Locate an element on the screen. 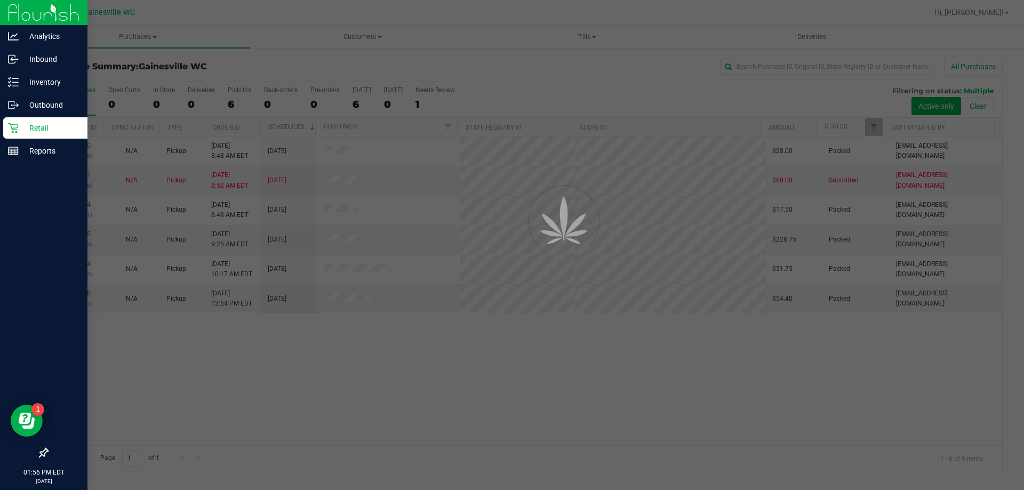 The height and width of the screenshot is (490, 1024). p: Outbound is located at coordinates (51, 105).